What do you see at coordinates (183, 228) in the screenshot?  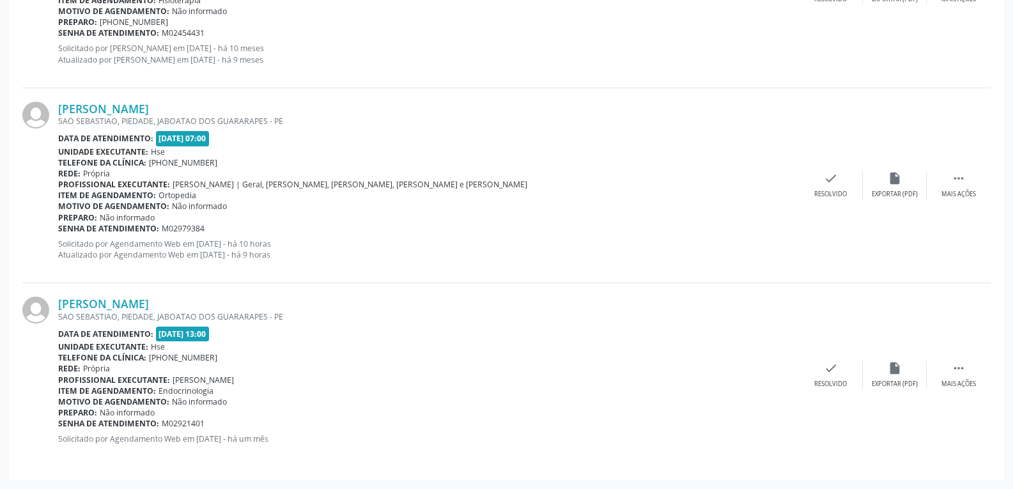 I see `span: M02979384` at bounding box center [183, 228].